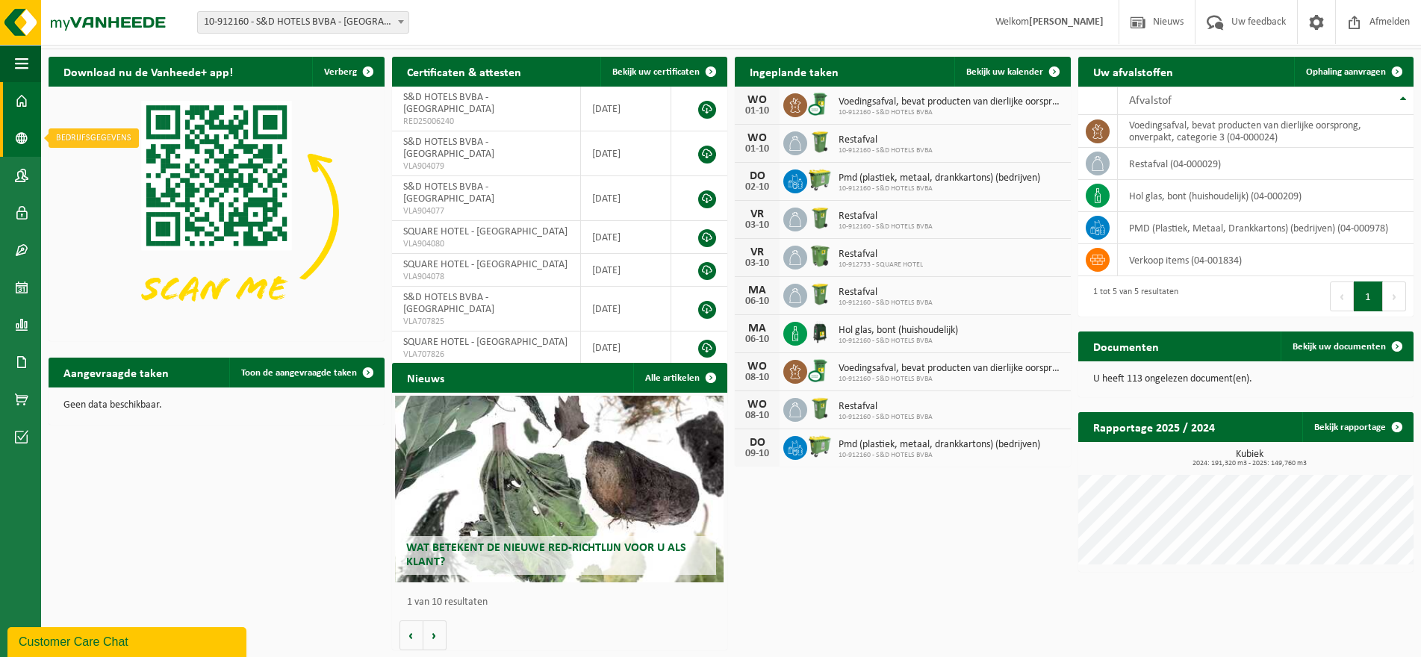 Image resolution: width=1421 pixels, height=657 pixels. I want to click on span: 10-912160 - S&D HOTELS BVBA - KORTRIJK, so click(303, 22).